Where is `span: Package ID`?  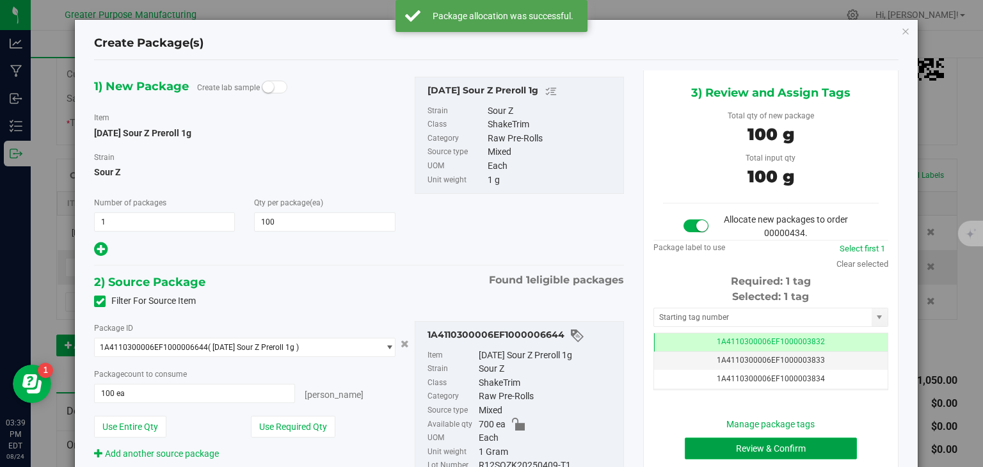
span: Package ID is located at coordinates (113, 328).